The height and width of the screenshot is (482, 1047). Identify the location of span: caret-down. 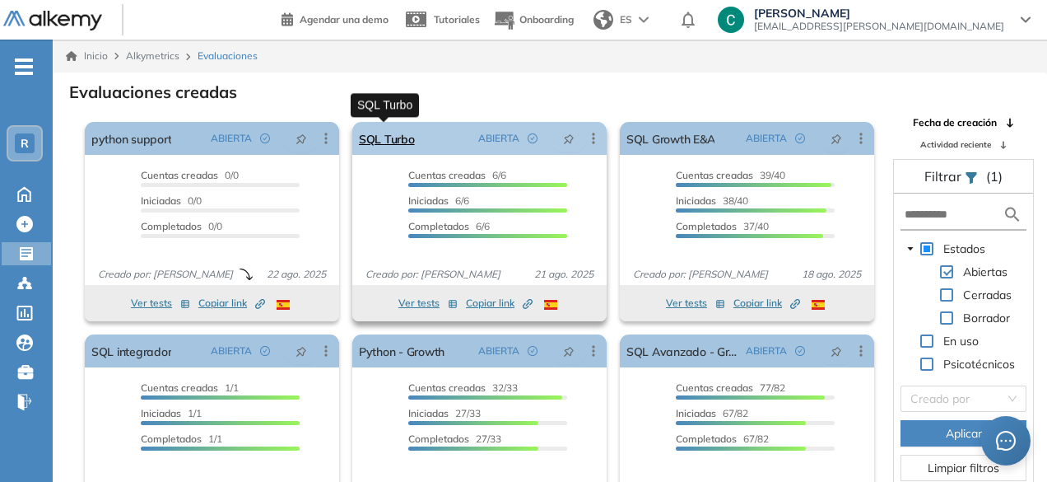
(911, 249).